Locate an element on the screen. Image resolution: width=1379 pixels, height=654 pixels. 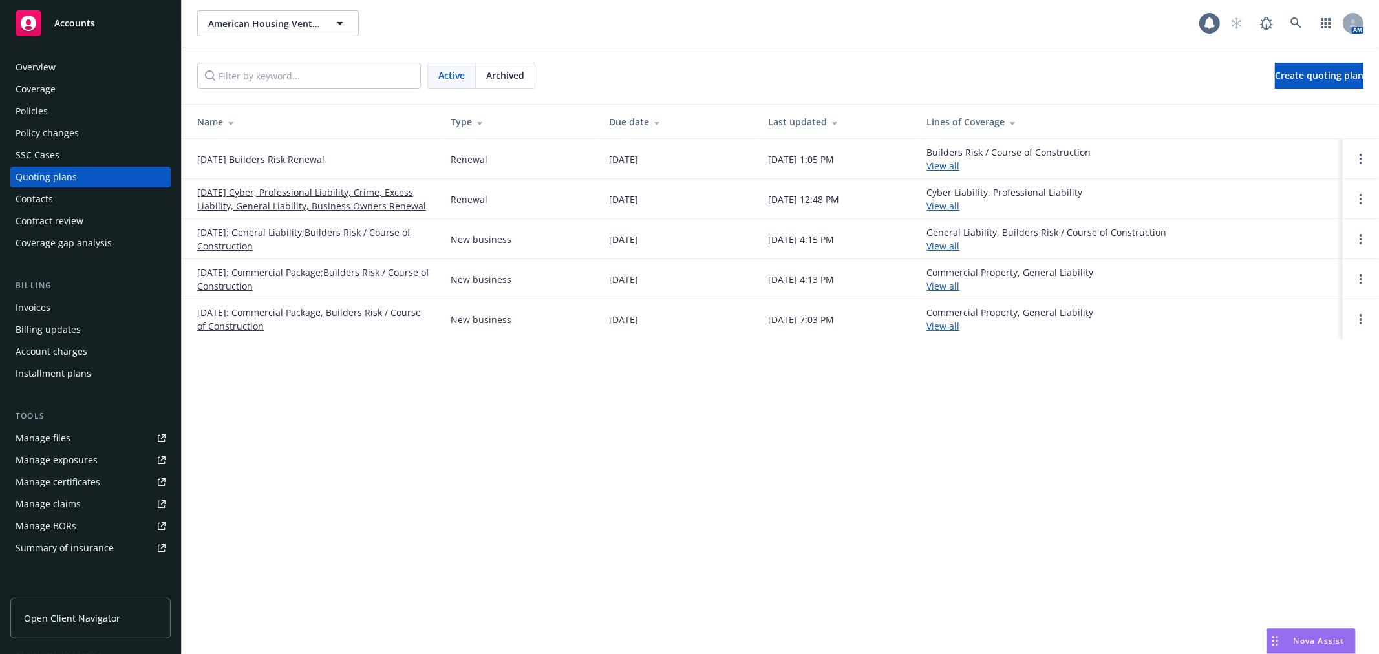
a: Contacts is located at coordinates (90, 199).